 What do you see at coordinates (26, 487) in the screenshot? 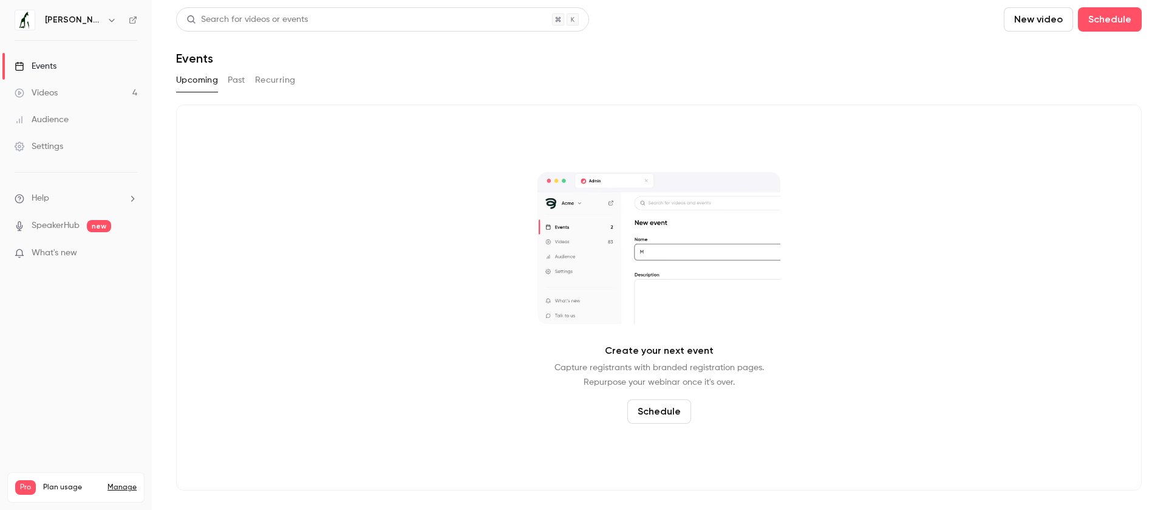
I see `span: Pro` at bounding box center [26, 487].